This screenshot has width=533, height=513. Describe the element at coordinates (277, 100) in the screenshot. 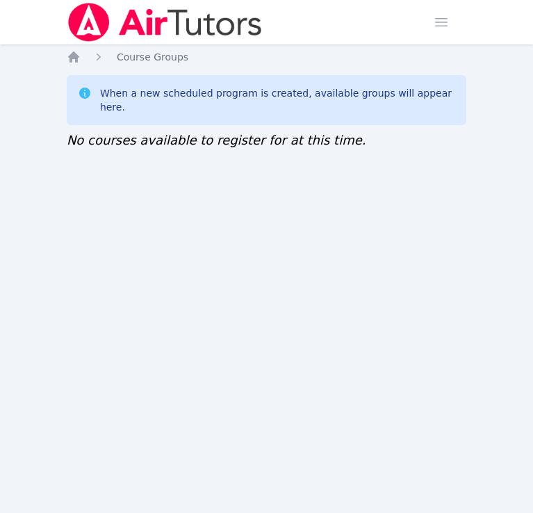

I see `div: When a new scheduled program is created, available groups will appear here.` at that location.